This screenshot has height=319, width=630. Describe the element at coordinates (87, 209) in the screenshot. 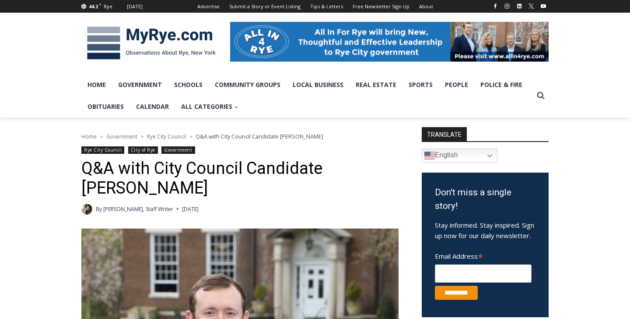

I see `a: Author image` at that location.